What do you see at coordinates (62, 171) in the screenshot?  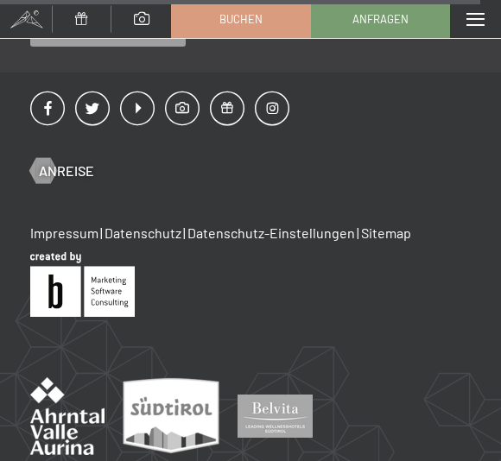 I see `a: Anreise` at bounding box center [62, 171].